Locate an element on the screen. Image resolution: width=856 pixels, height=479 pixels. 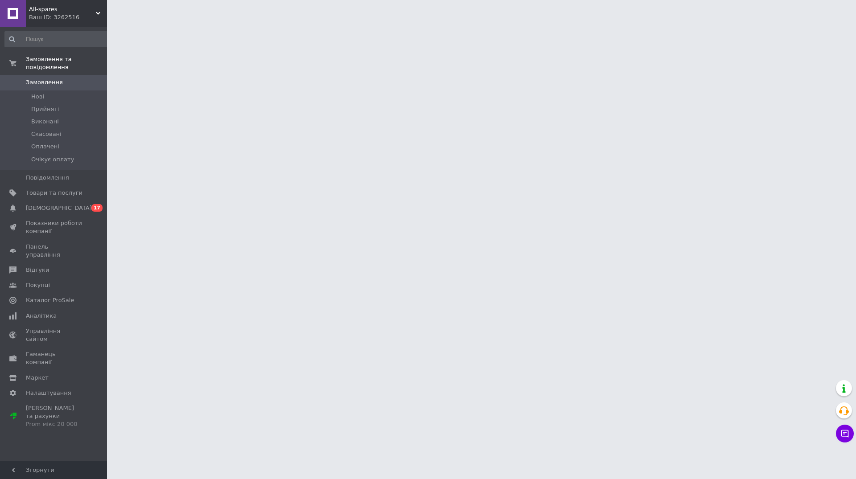
span: Гаманець компанії is located at coordinates (54, 359).